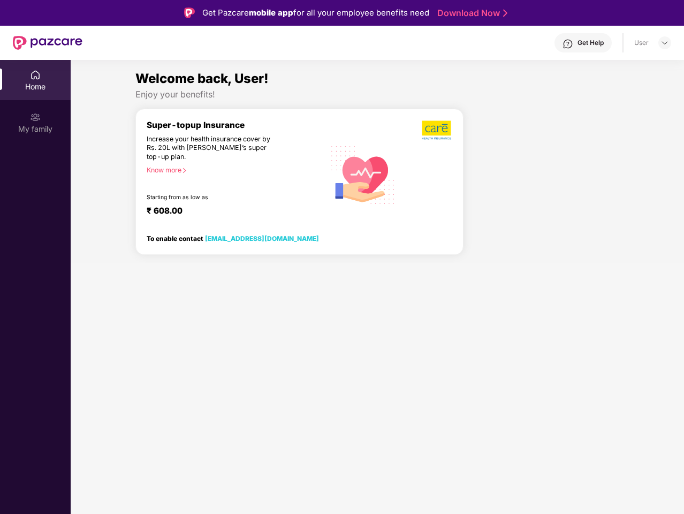 The image size is (684, 514). What do you see at coordinates (641, 43) in the screenshot?
I see `div: User` at bounding box center [641, 43].